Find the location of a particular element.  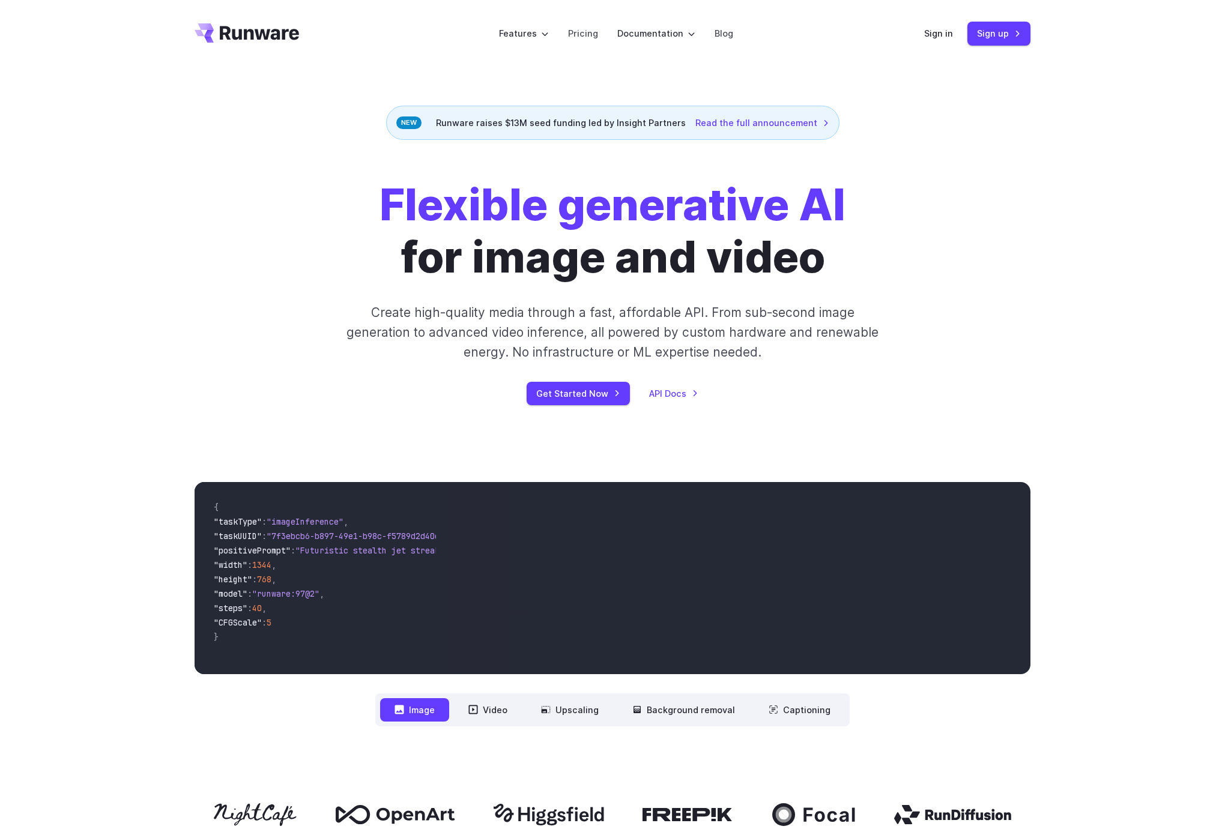

span: "taskUUID" is located at coordinates (238, 536).